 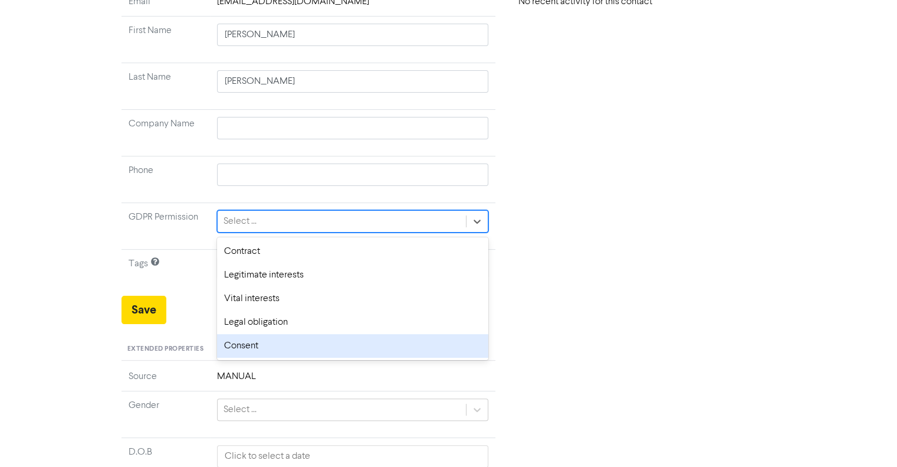 What do you see at coordinates (353, 298) in the screenshot?
I see `div: Vital interests` at bounding box center [353, 298].